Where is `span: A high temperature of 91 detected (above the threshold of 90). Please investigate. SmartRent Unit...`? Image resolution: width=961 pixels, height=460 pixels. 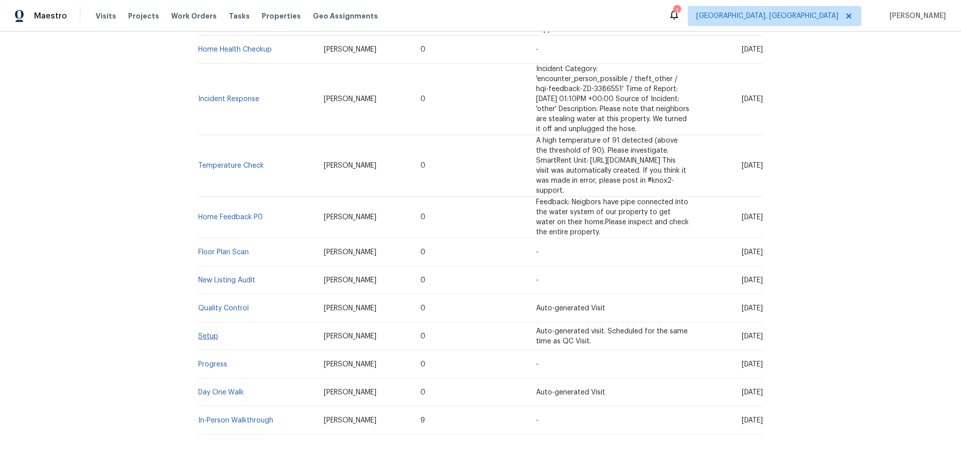 span: A high temperature of 91 detected (above the threshold of 90). Please investigate. SmartRent Unit... is located at coordinates (611, 166).